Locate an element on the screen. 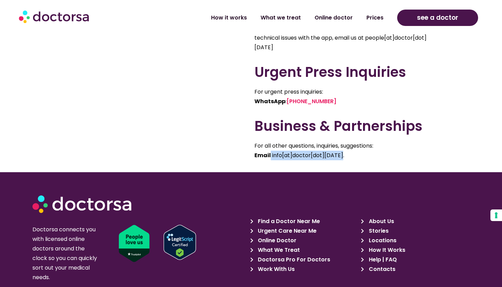 Image resolution: width=502 pixels, height=287 pixels. nav: Menu is located at coordinates (261, 18).